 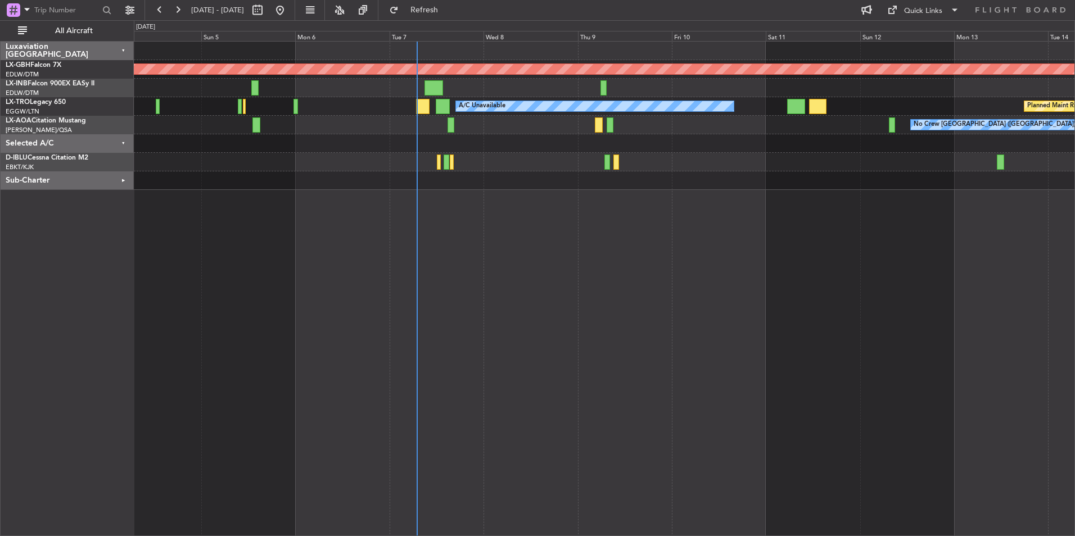 What do you see at coordinates (812, 36) in the screenshot?
I see `div: Sat 11` at bounding box center [812, 36].